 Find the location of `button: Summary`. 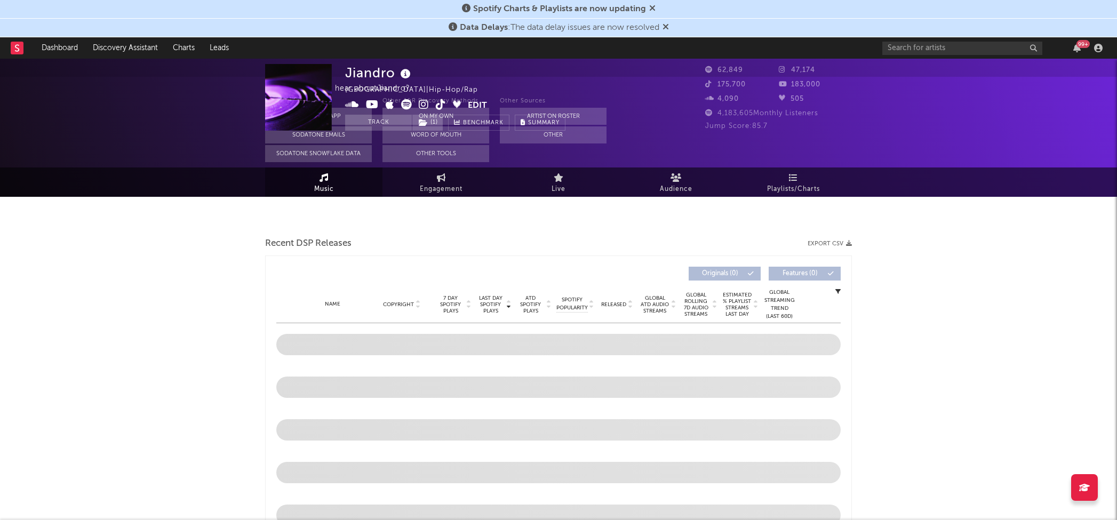

button: Summary is located at coordinates (540, 123).